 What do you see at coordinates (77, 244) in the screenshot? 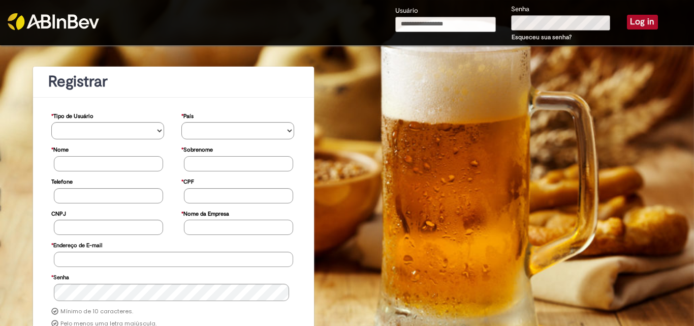
I see `label: Endereço de E-mail` at bounding box center [77, 244].